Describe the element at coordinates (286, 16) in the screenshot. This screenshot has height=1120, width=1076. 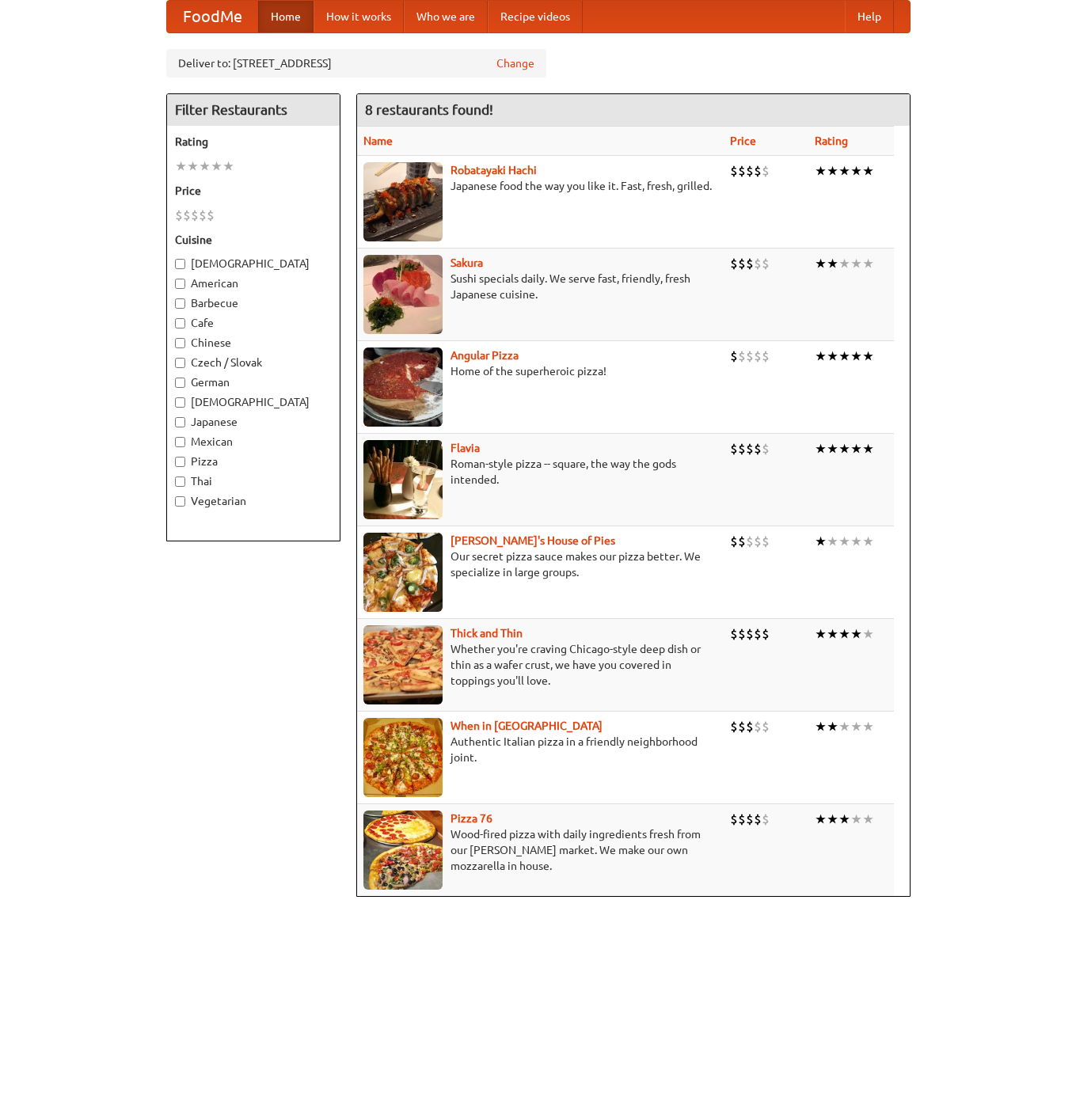
I see `a: Home` at that location.